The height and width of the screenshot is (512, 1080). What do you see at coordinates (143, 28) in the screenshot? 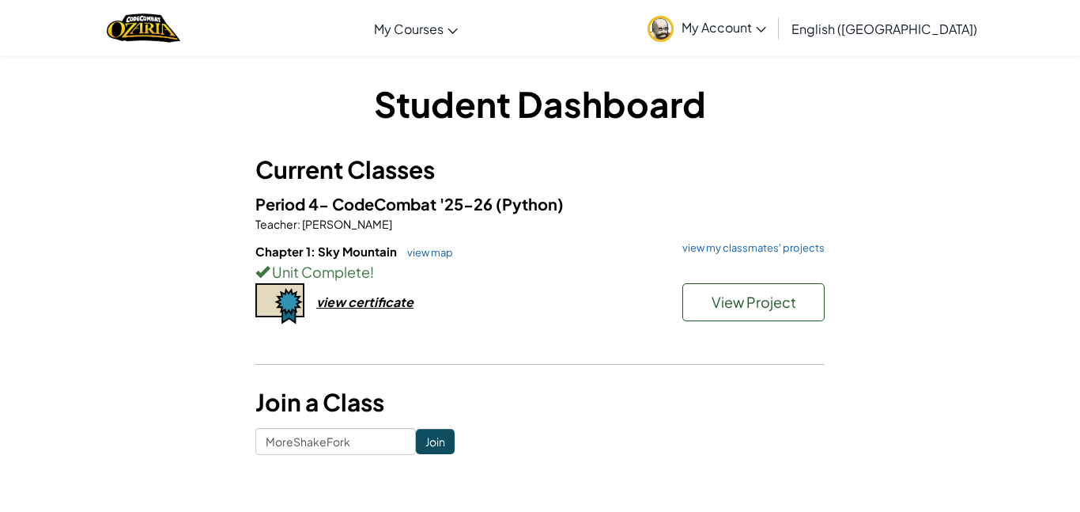
I see `img: Home` at bounding box center [143, 28].